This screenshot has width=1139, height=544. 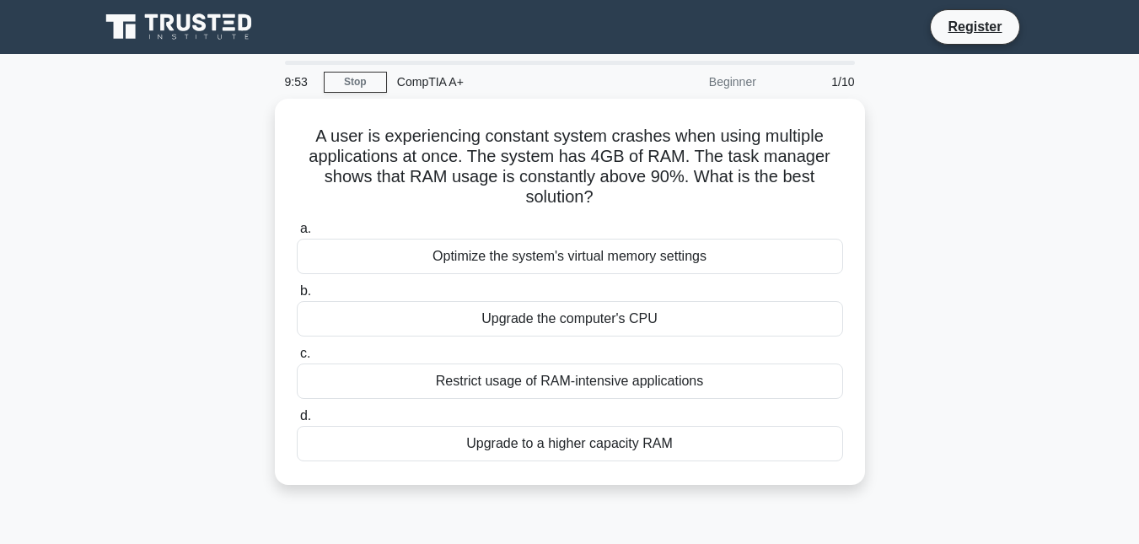 I want to click on h5: A user is experiencing constant system crashes when using multiple applications at once. The syst..., so click(x=570, y=167).